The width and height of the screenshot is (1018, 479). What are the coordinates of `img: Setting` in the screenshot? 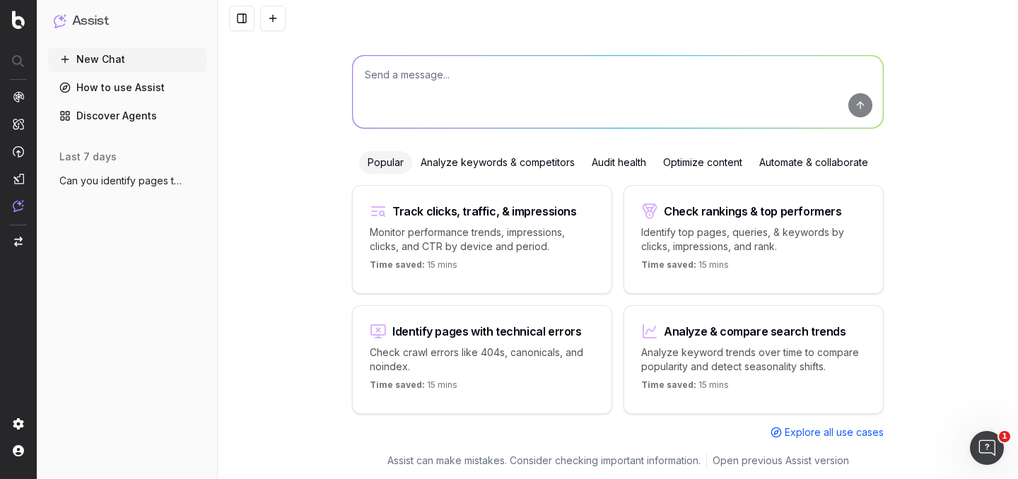 It's located at (18, 424).